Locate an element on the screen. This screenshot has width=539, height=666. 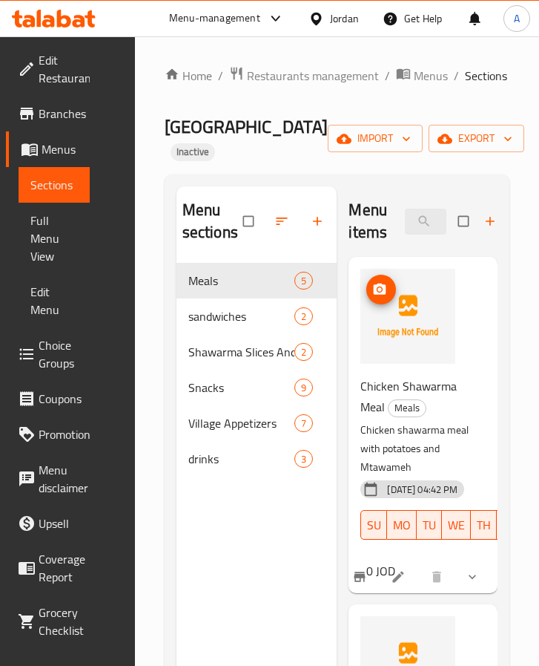
button: MO is located at coordinates (402, 525).